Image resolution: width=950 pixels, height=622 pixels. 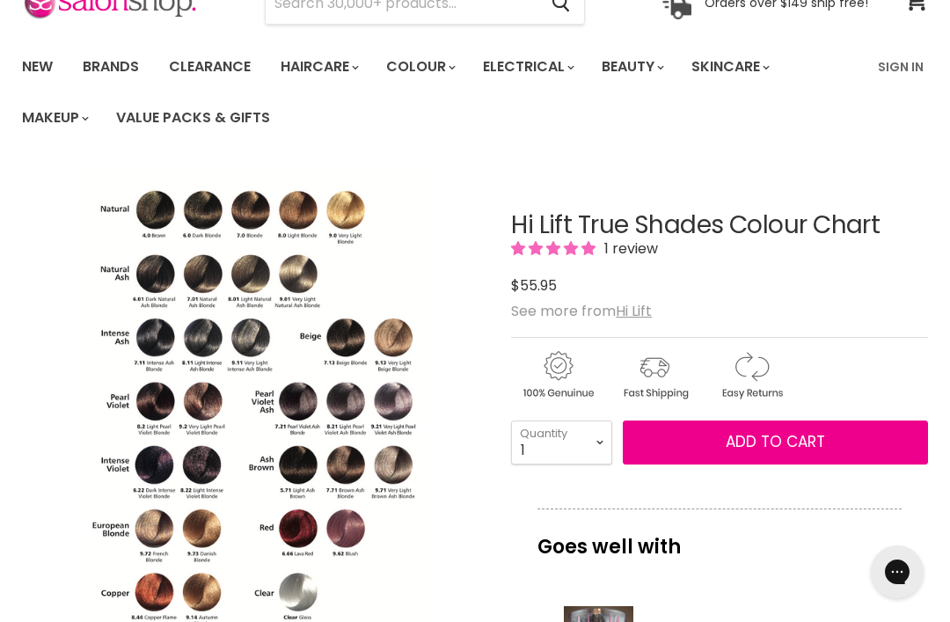 I want to click on img: genuine.gif, so click(x=558, y=375).